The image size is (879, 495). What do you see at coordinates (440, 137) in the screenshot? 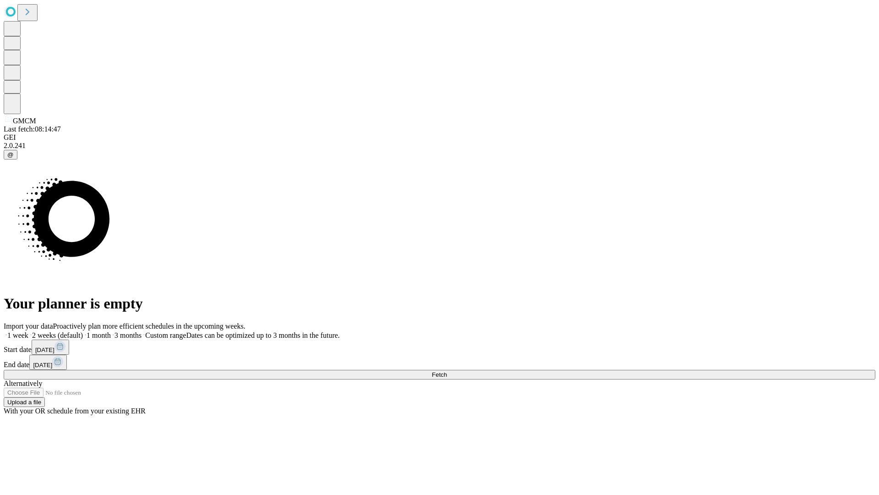
I see `div: GEI` at bounding box center [440, 137].